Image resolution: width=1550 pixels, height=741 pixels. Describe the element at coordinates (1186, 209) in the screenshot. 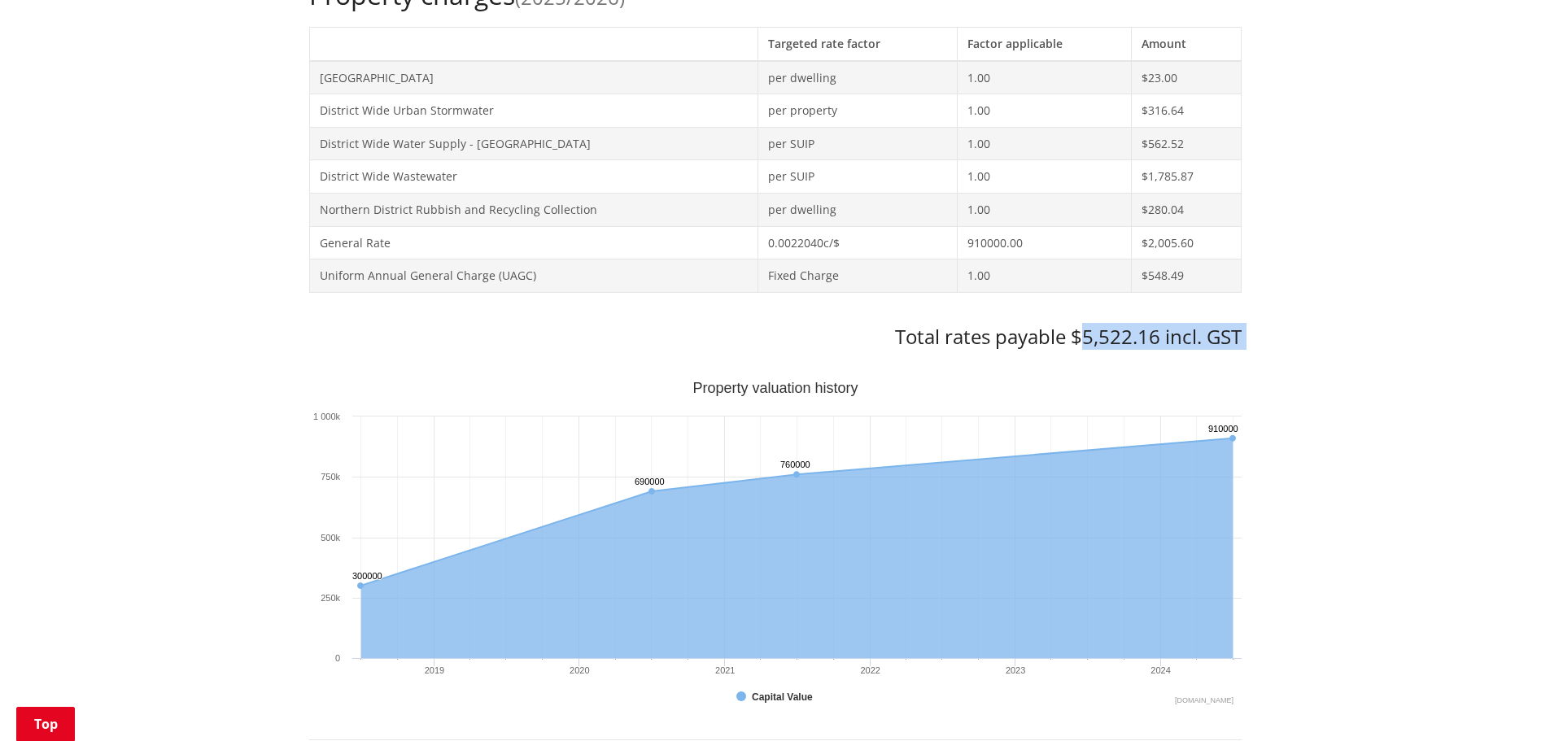

I see `td: $280.04` at that location.